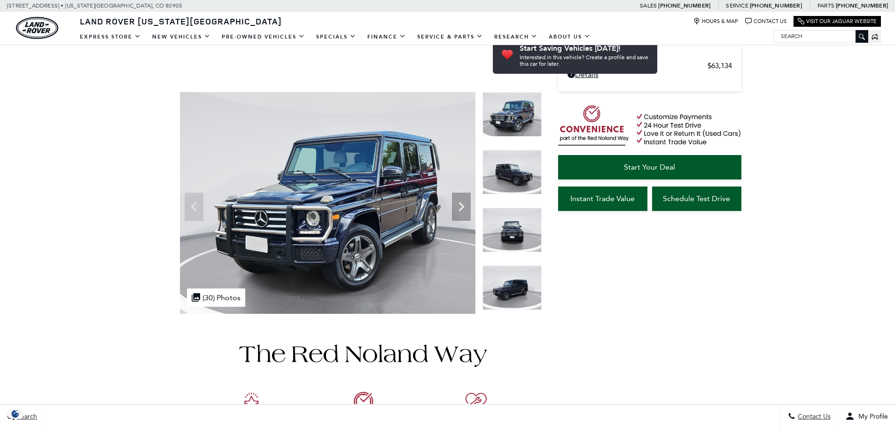  Describe the element at coordinates (181, 37) in the screenshot. I see `a: New Vehicles` at that location.